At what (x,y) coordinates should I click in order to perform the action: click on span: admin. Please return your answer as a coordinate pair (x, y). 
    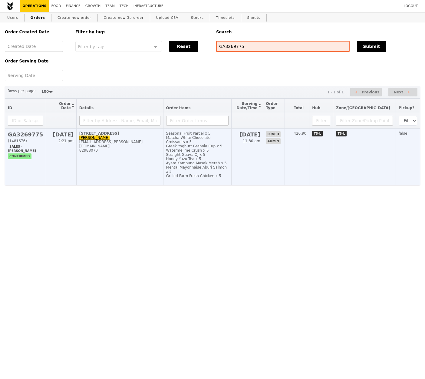
    Looking at the image, I should click on (274, 141).